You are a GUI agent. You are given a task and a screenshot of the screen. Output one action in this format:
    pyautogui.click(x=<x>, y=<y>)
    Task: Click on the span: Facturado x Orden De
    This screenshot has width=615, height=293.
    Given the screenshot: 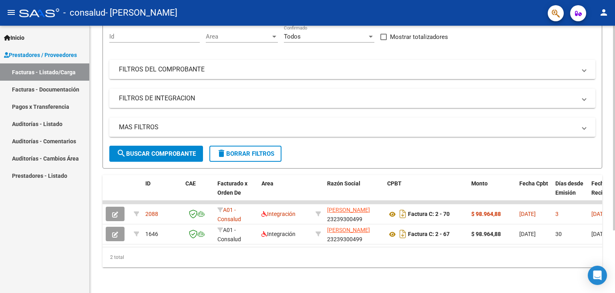 What is the action you would take?
    pyautogui.click(x=232, y=188)
    